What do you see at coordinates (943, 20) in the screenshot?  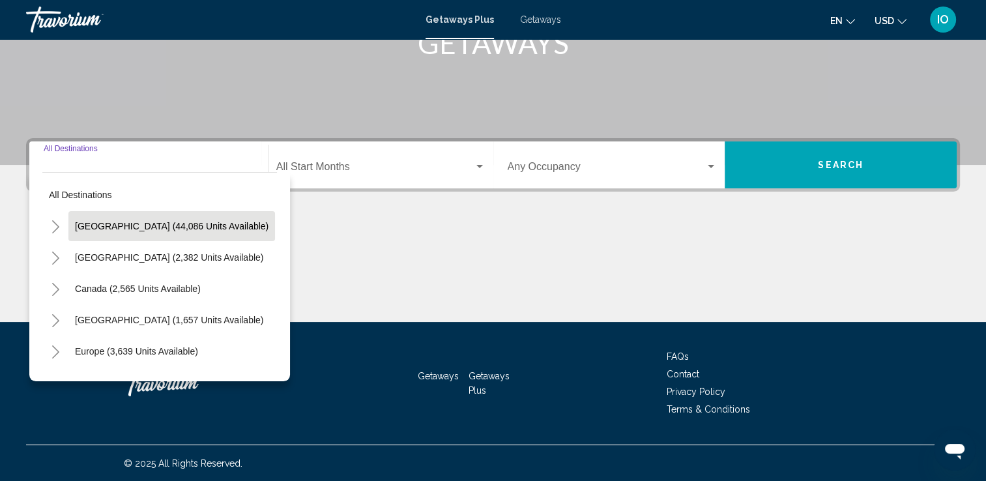 I see `button: User Menu` at bounding box center [943, 20].